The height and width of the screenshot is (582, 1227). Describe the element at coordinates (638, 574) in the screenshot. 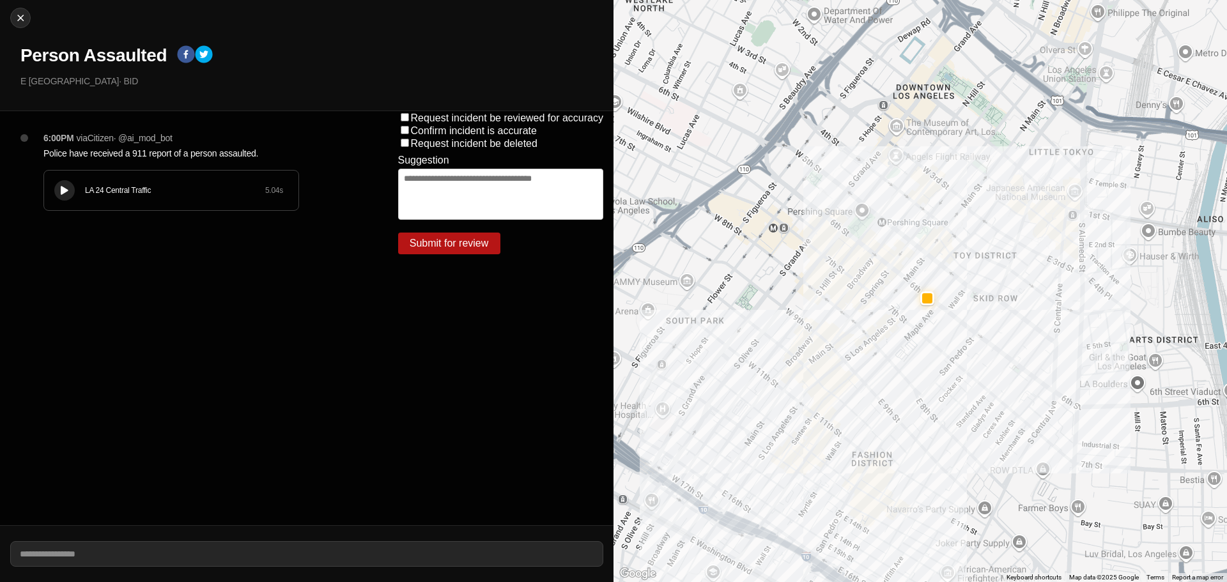

I see `a: Open this area in Google Maps (opens a new window)` at that location.